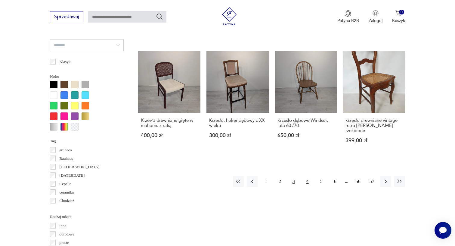 The width and height of the screenshot is (455, 246). Describe the element at coordinates (238, 103) in the screenshot. I see `a: Krzesło, hoker dębowy z XX wiekuKrzesło, hoker dębowy z XX wieku300,00 zł` at that location.